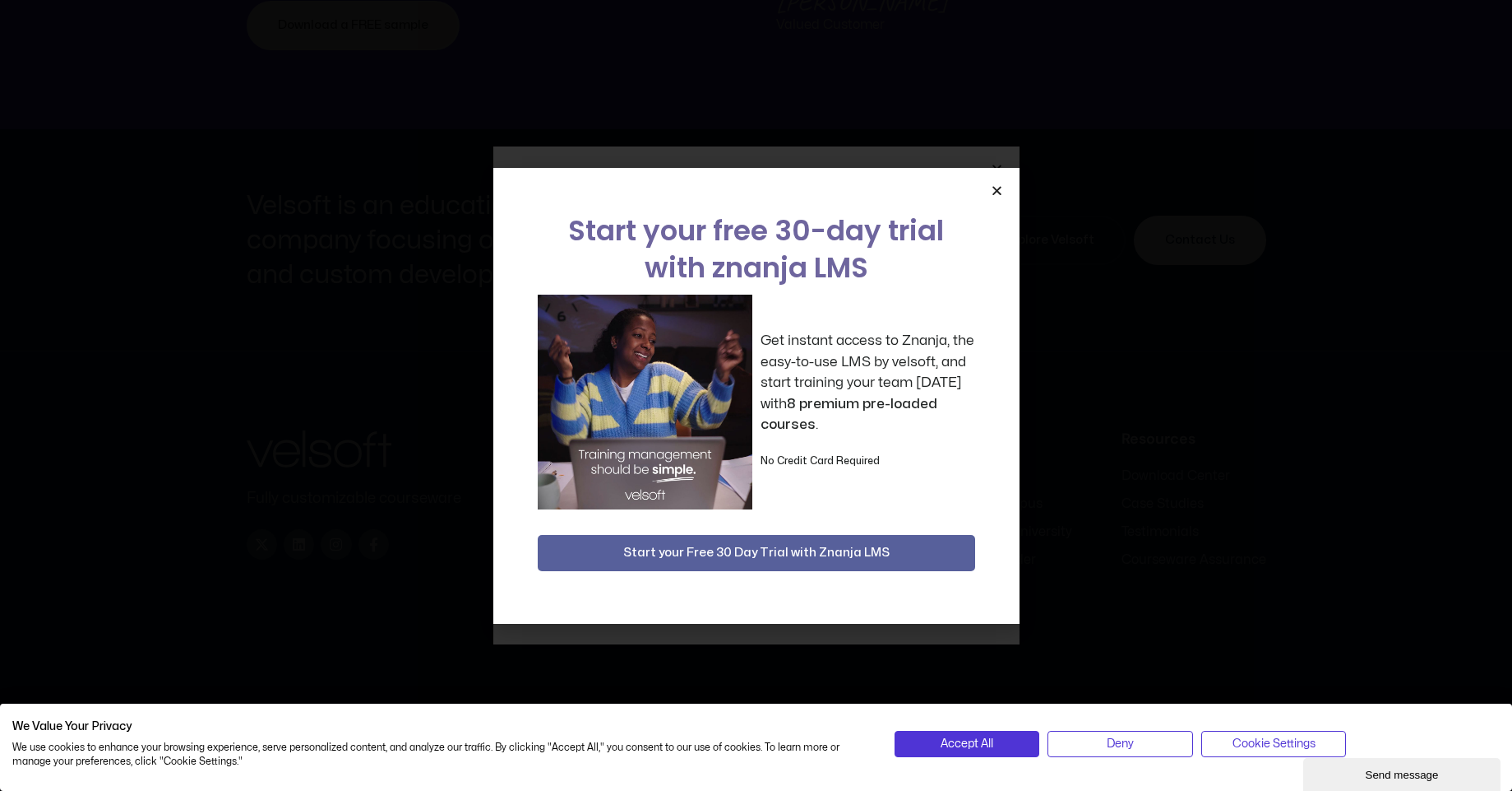  I want to click on span: Cookie Settings, so click(1274, 744).